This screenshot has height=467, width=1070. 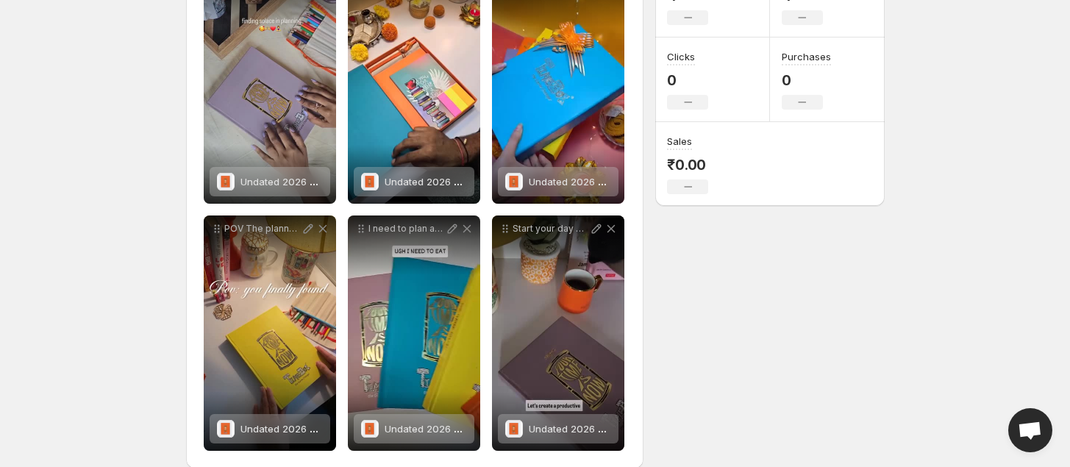 I want to click on p: I need to plan and then I planned From chaos to clarity with TimeBox, so click(x=407, y=229).